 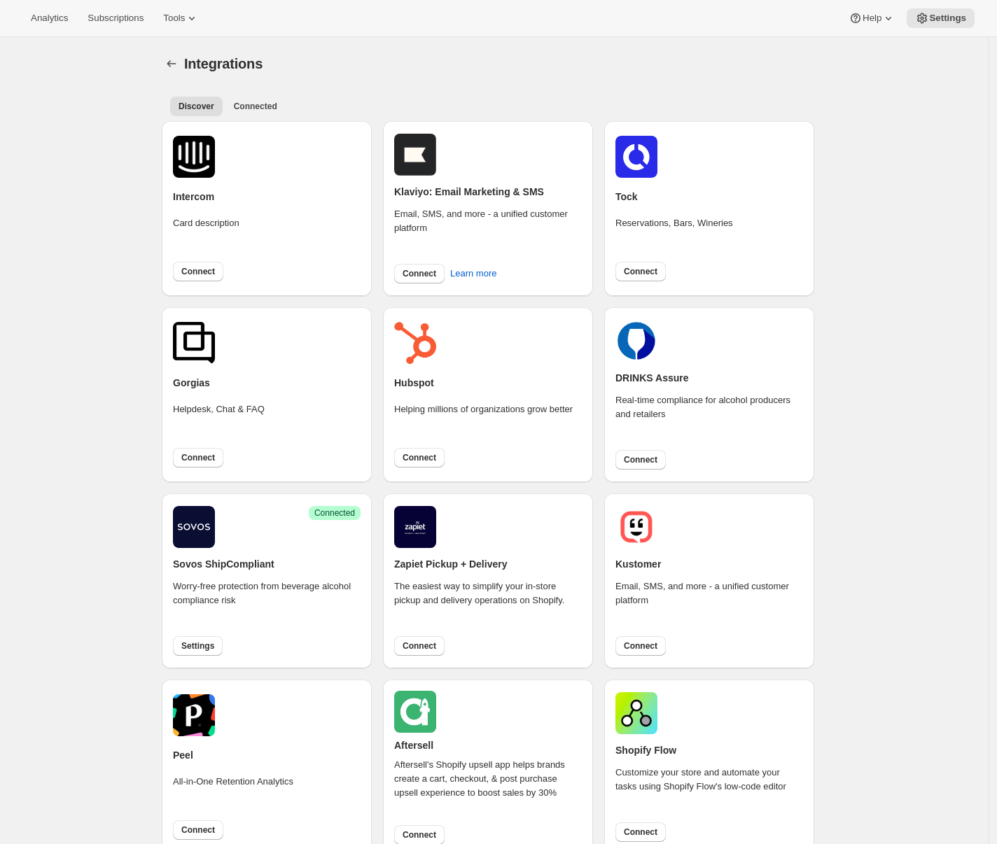 I want to click on img: shipcompliant.png, so click(x=194, y=527).